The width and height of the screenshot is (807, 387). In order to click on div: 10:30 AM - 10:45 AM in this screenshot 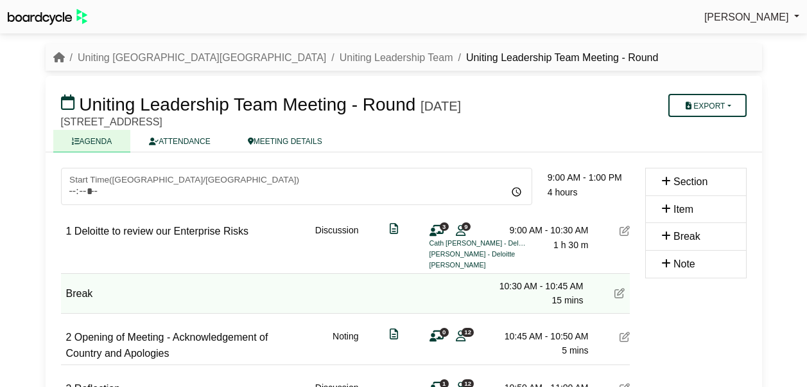, I will do `click(539, 286)`.